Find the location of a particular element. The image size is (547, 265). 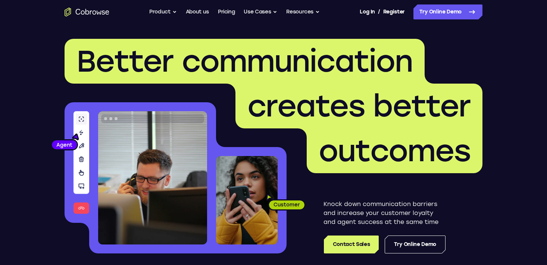

span: outcomes is located at coordinates (394, 151).